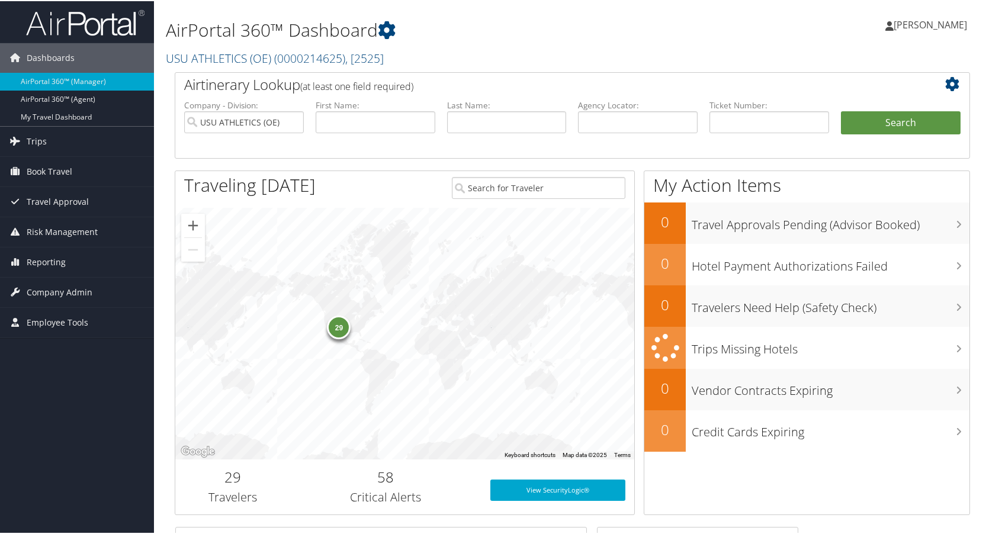  I want to click on span: Company Admin, so click(59, 291).